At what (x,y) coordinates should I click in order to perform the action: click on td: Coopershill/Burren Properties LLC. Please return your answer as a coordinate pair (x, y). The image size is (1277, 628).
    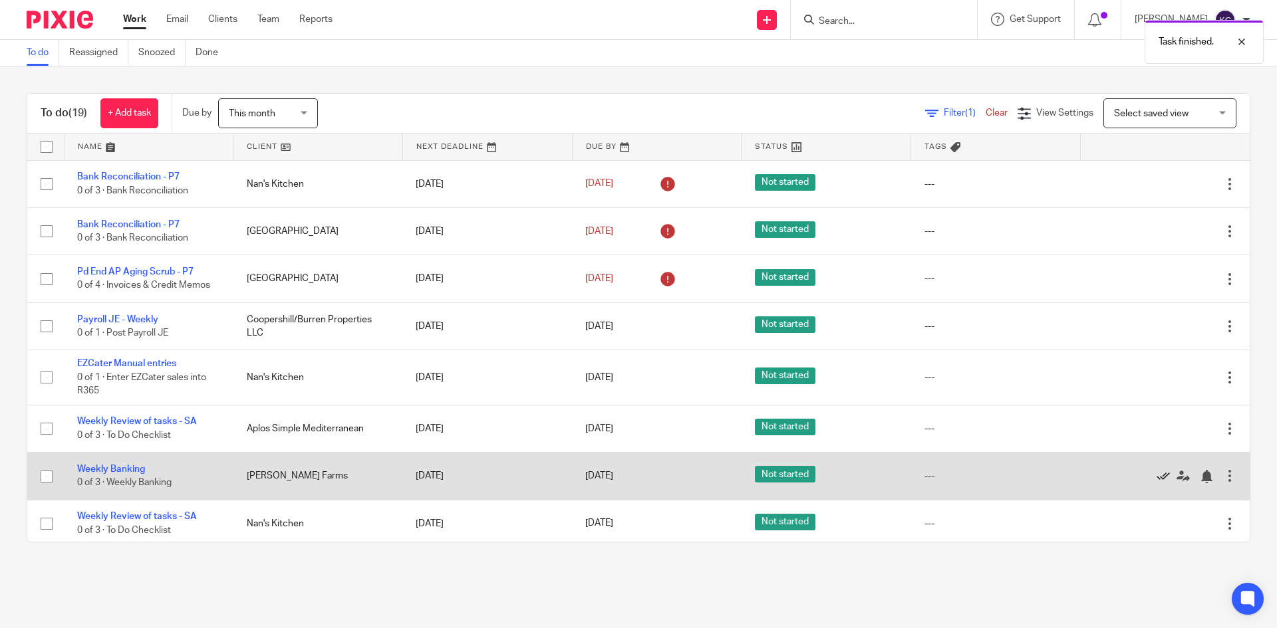
    Looking at the image, I should click on (318, 326).